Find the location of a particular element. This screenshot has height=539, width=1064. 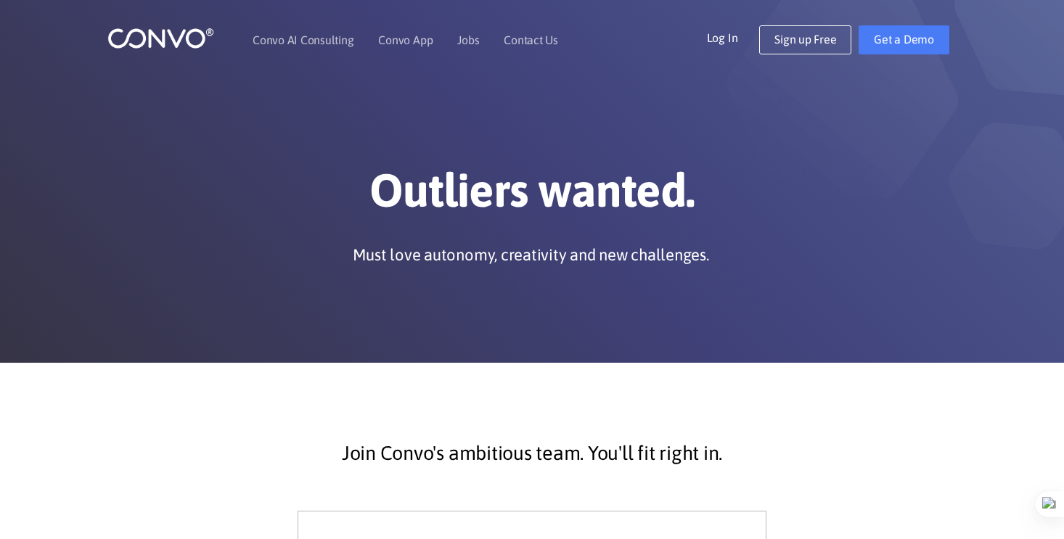

h1: Outliers wanted. is located at coordinates (532, 196).